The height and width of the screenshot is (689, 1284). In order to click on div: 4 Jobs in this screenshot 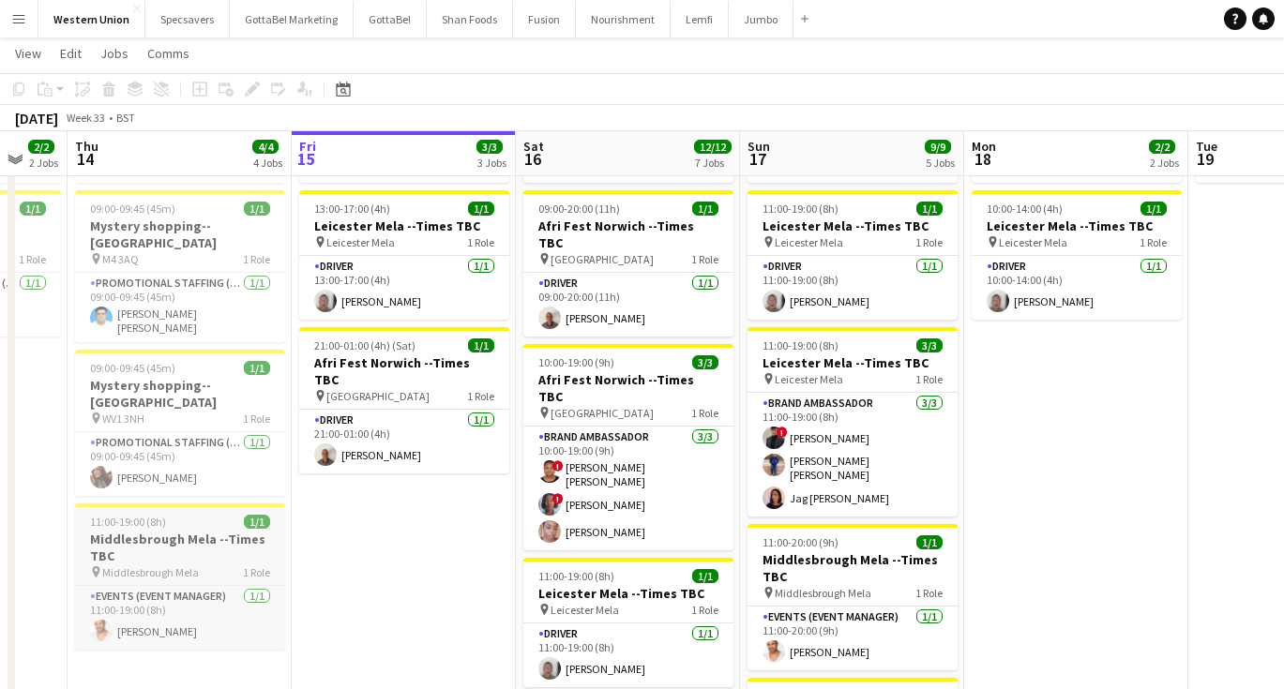, I will do `click(267, 162)`.